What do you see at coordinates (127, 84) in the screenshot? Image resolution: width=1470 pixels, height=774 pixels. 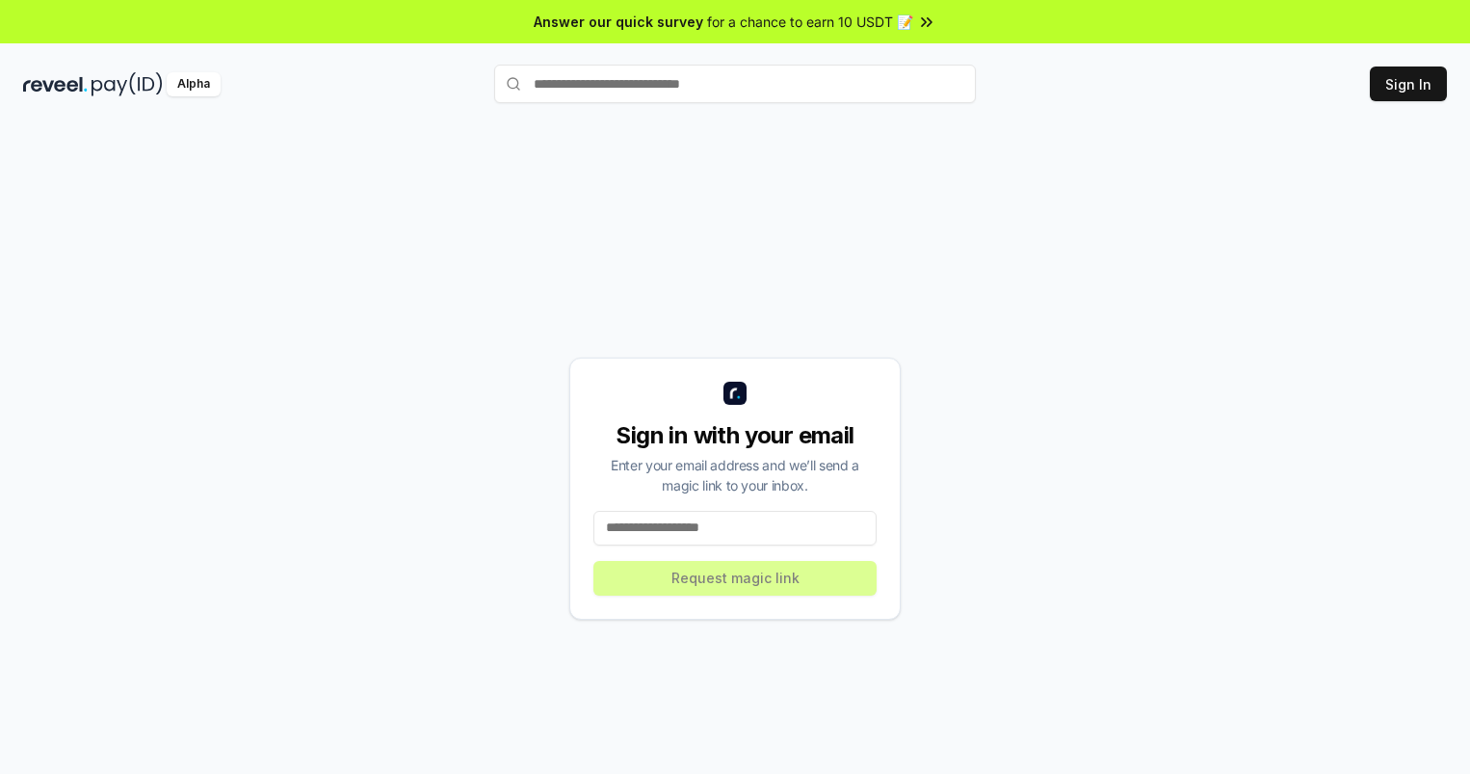 I see `img: pay_id` at bounding box center [127, 84].